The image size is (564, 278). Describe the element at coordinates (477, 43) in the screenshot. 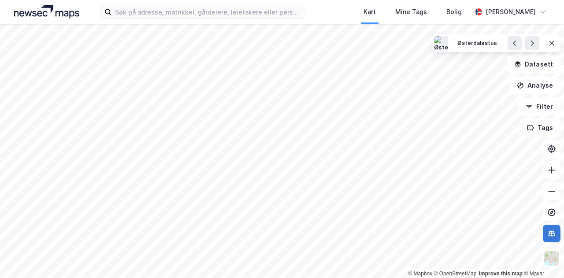

I see `button: Østerdalsstua` at that location.